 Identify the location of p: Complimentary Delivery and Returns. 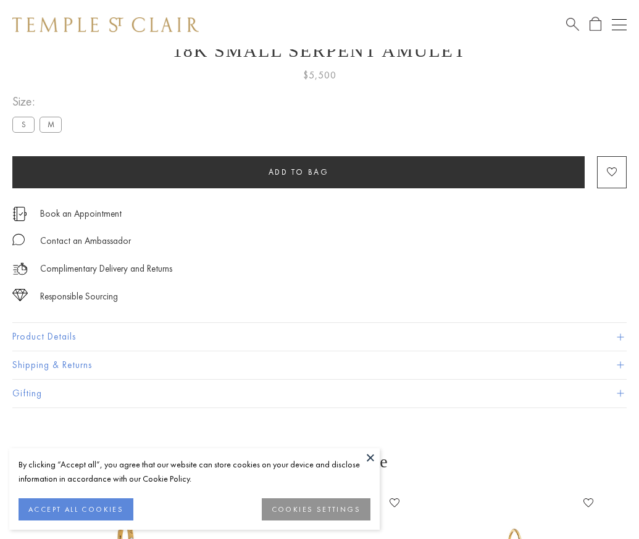
(106, 269).